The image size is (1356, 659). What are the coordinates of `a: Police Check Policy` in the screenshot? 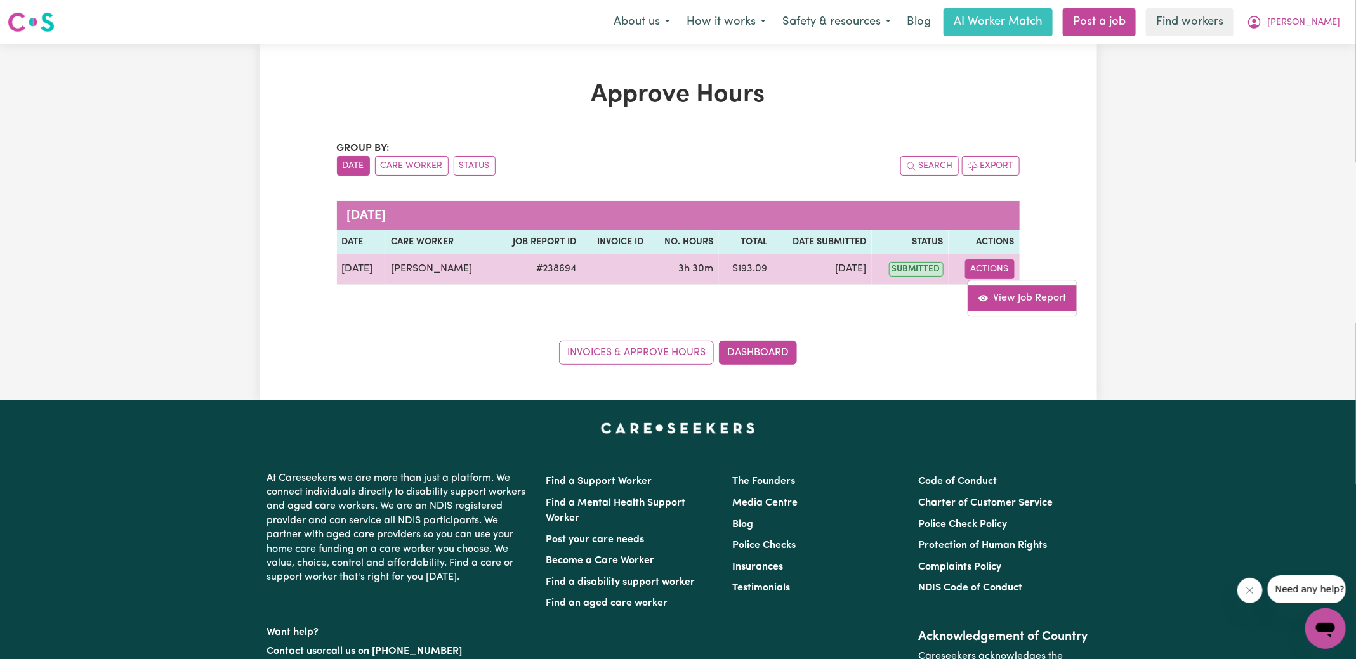 It's located at (963, 525).